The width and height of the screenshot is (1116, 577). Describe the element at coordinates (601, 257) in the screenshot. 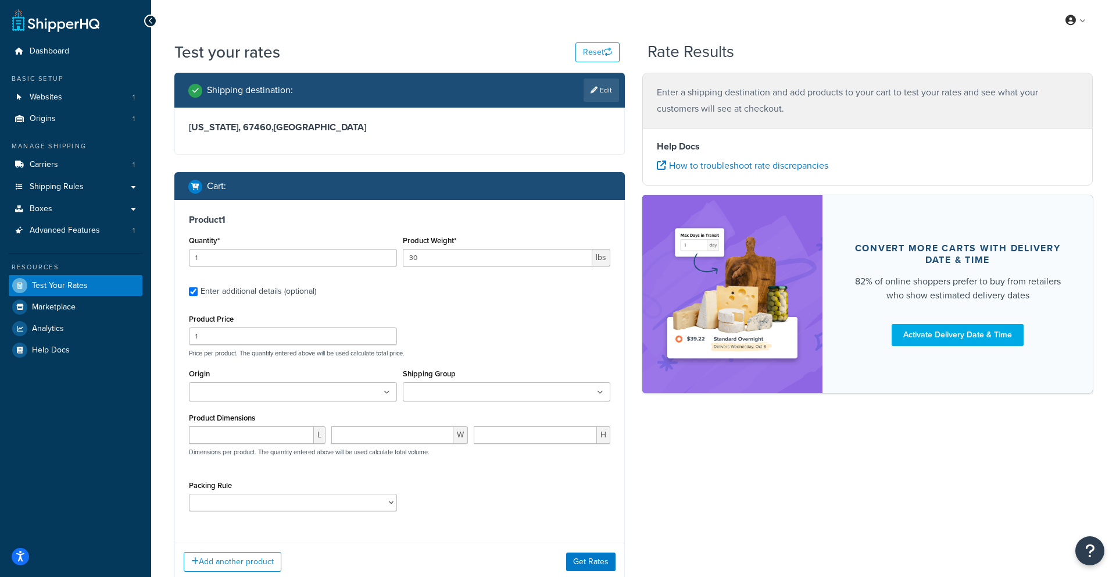

I see `span: lbs` at that location.